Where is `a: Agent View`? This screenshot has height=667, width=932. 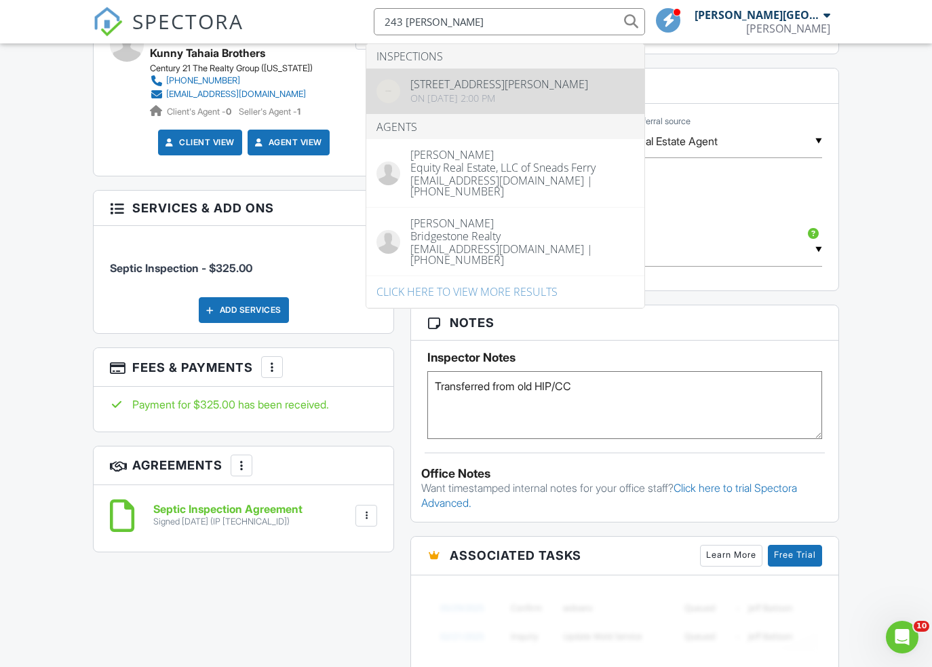
a: Agent View is located at coordinates (287, 142).